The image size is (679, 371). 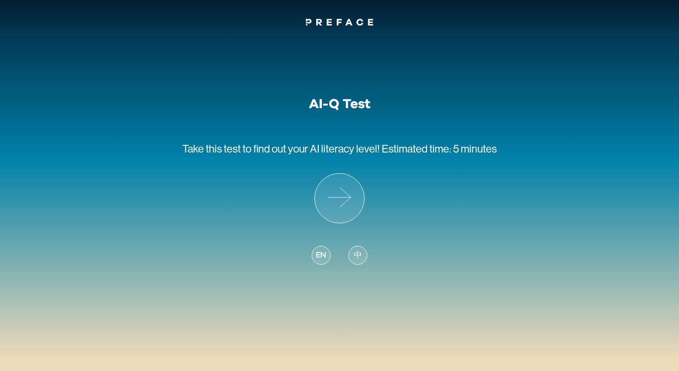 I want to click on h1: AI-Q Test, so click(x=339, y=104).